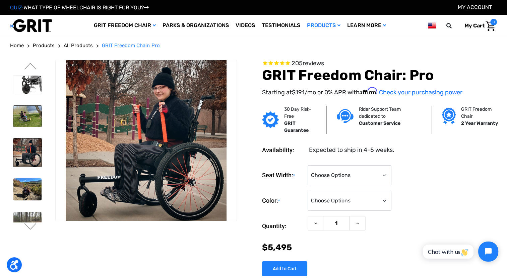 This screenshot has width=507, height=279. What do you see at coordinates (283, 175) in the screenshot?
I see `label: Seat Width:` at bounding box center [283, 175].